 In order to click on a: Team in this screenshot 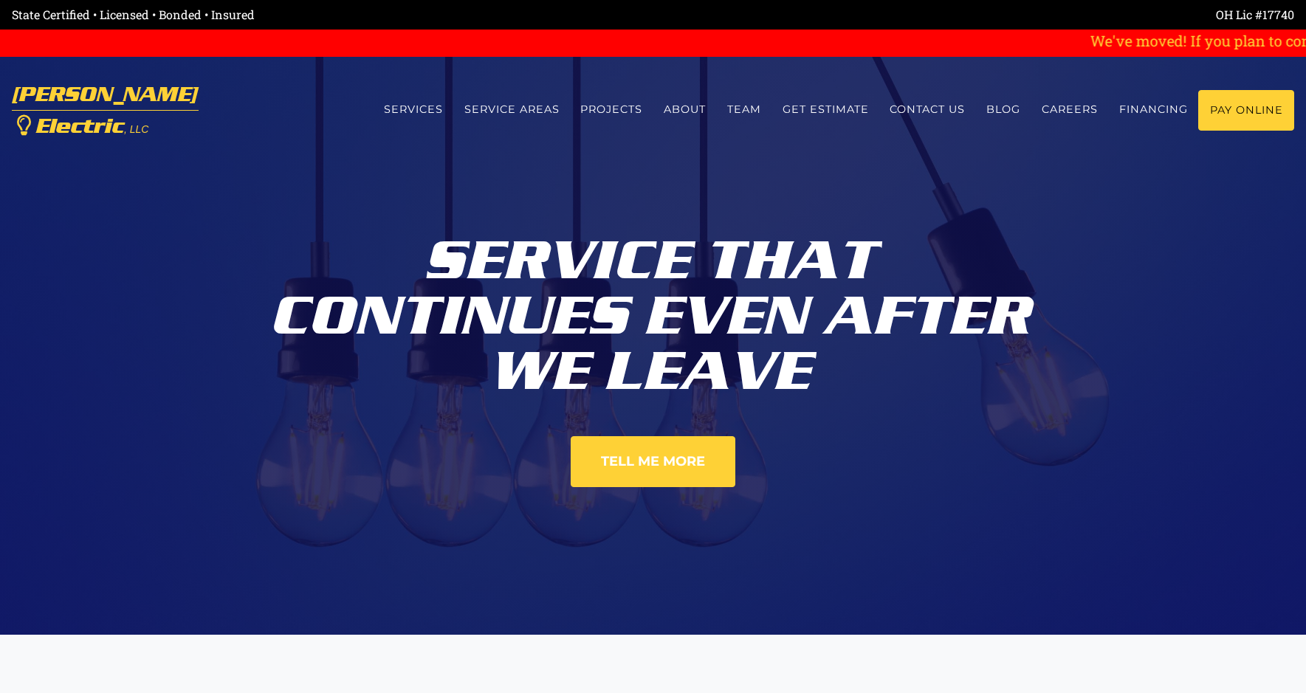, I will do `click(744, 109)`.